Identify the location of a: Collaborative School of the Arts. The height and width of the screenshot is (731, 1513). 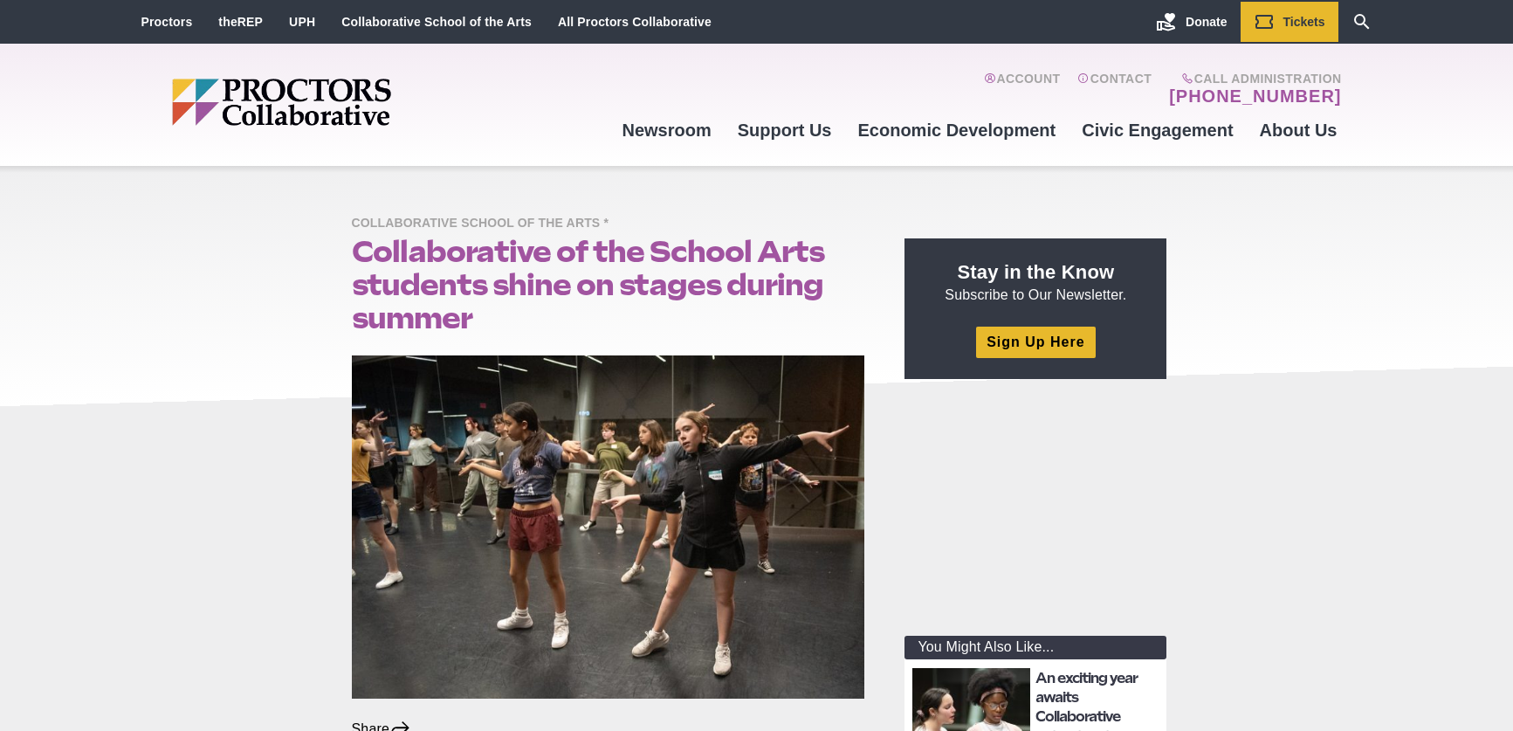
(437, 22).